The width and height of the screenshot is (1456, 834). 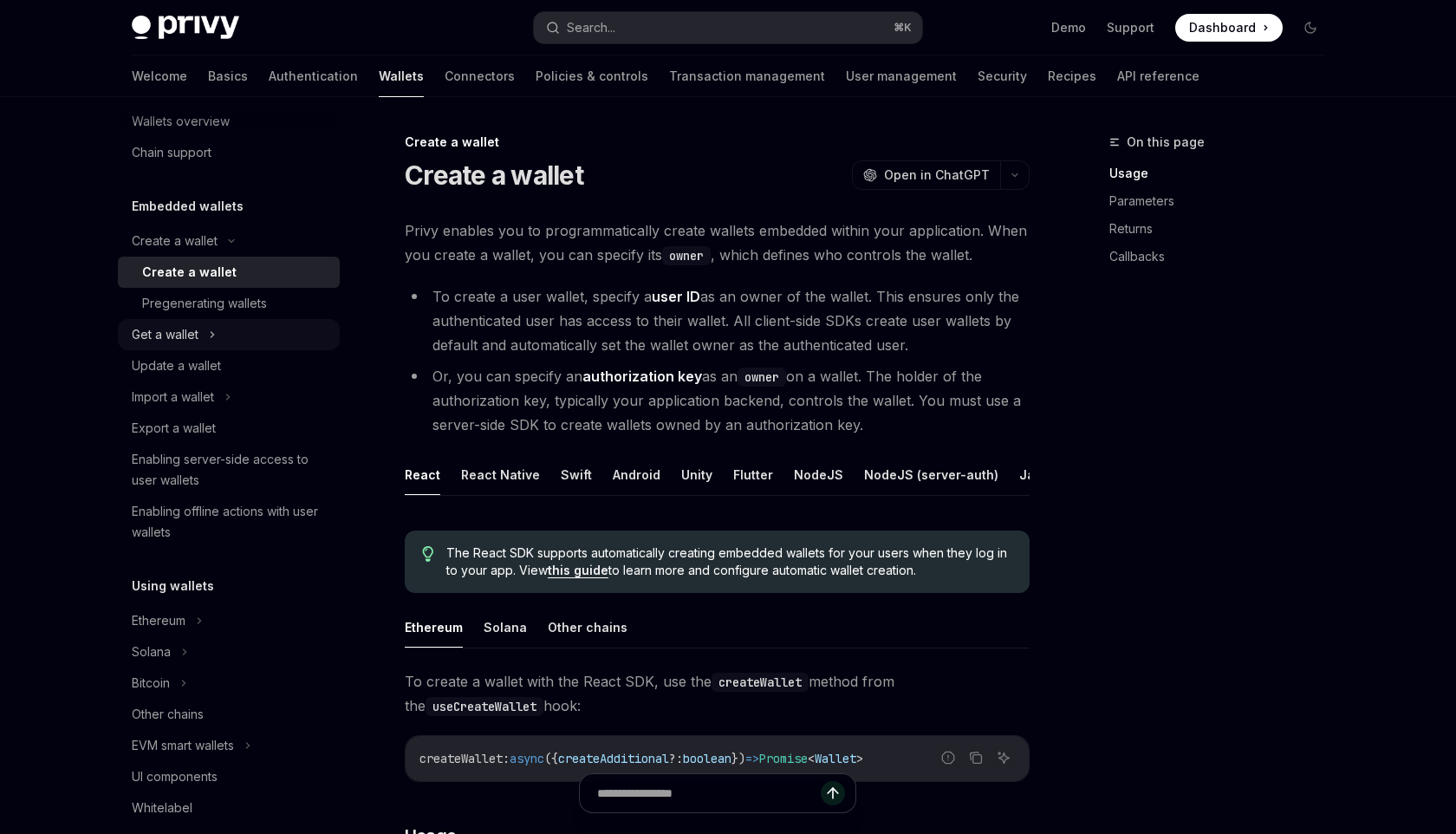 I want to click on span: async, so click(x=526, y=758).